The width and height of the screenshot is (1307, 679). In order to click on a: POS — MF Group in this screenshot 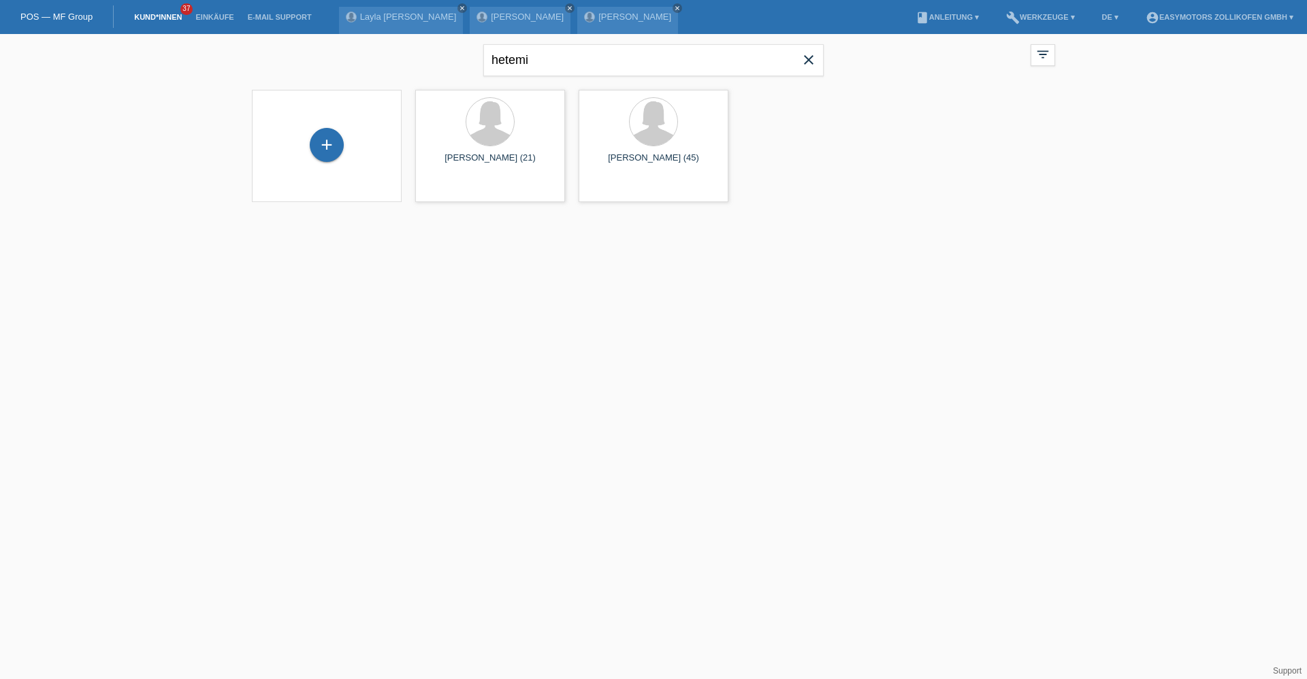, I will do `click(57, 16)`.